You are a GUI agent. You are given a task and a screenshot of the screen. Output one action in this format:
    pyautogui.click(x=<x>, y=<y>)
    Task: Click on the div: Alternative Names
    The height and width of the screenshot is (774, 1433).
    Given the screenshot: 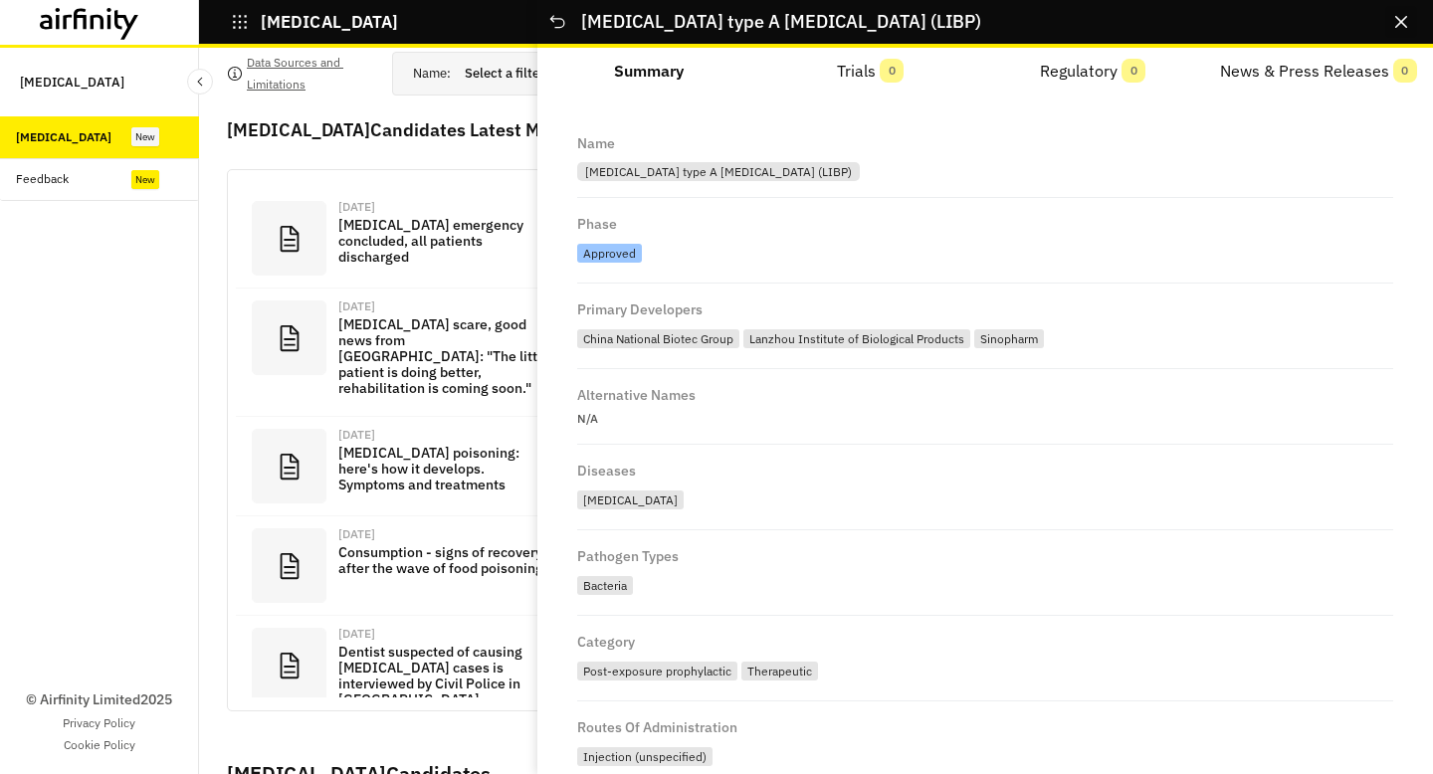 What is the action you would take?
    pyautogui.click(x=636, y=393)
    